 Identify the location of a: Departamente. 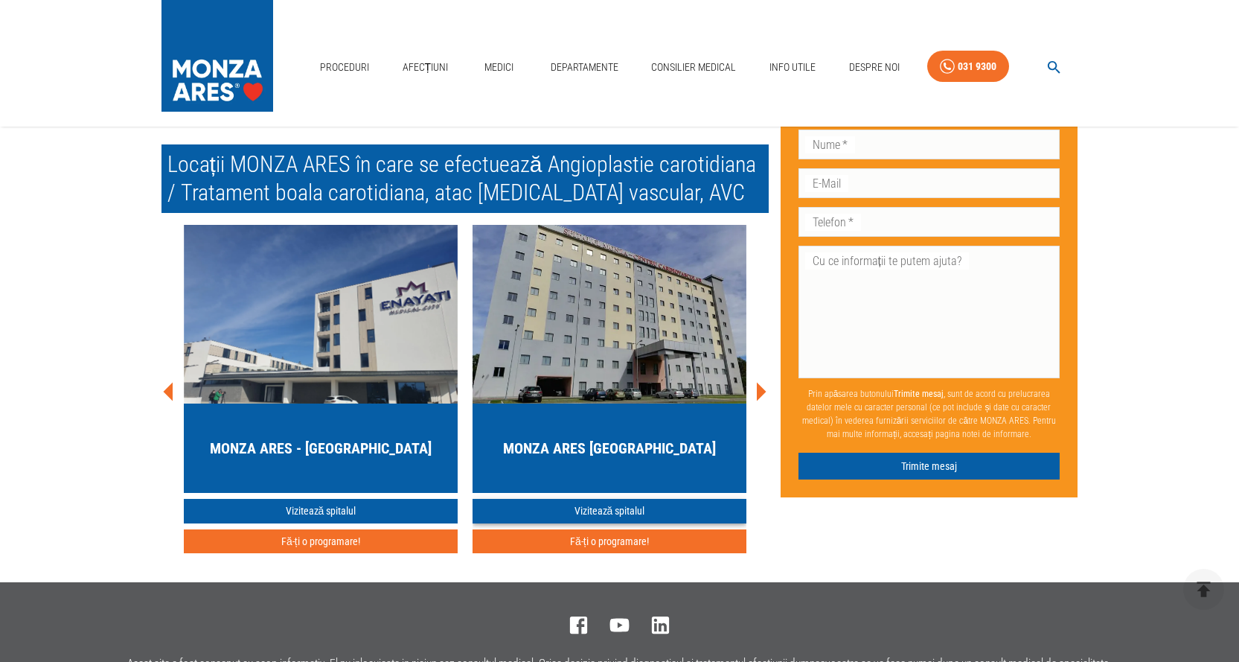
(584, 67).